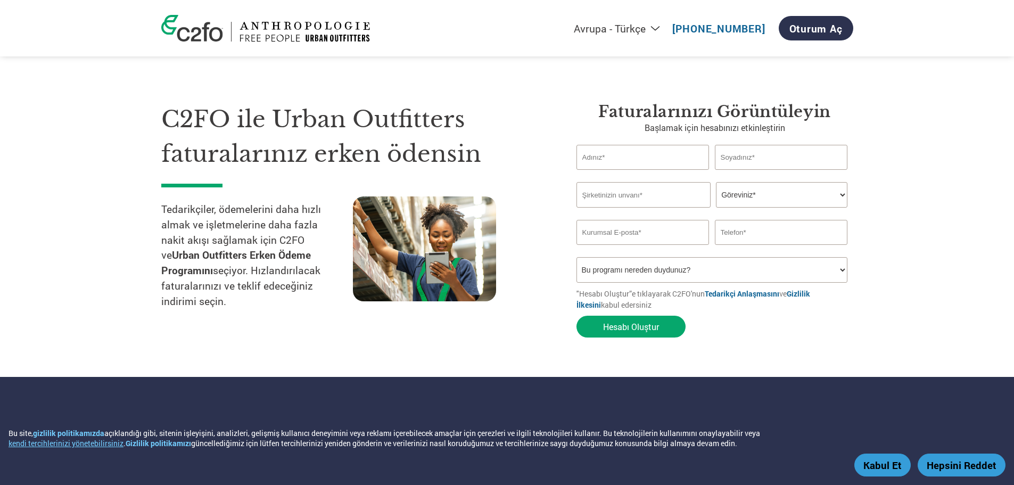 The height and width of the screenshot is (485, 1014). What do you see at coordinates (962, 465) in the screenshot?
I see `button: Hepsini Reddet` at bounding box center [962, 465].